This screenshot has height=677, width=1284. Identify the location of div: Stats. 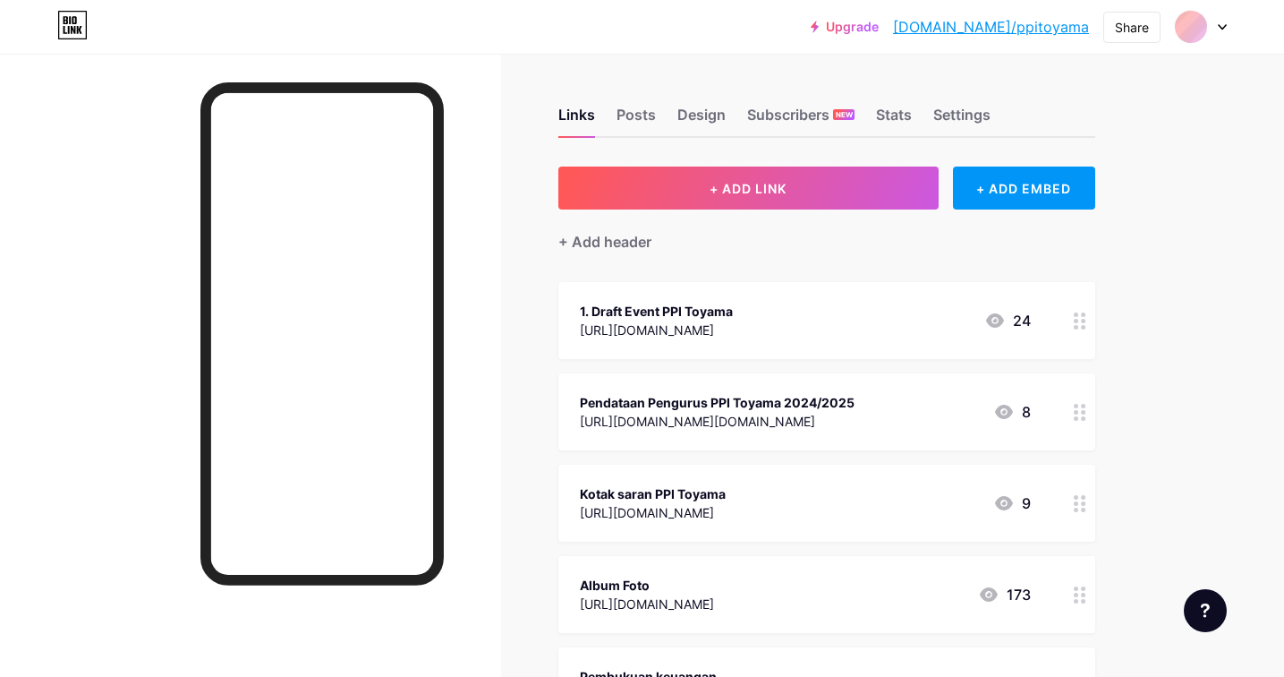
(894, 120).